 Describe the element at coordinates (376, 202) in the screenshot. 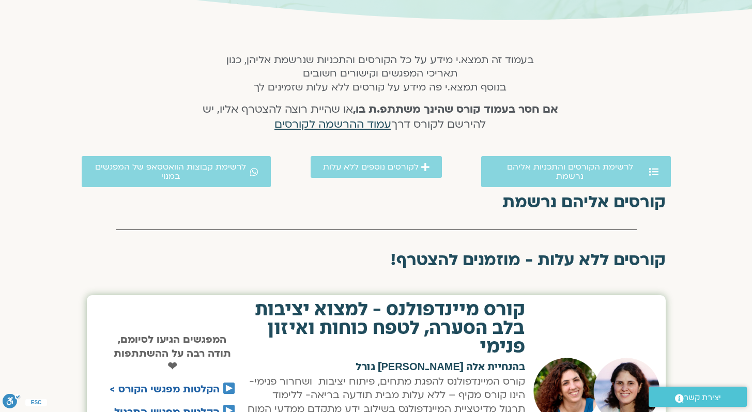

I see `h2: קורסים אליהם נרשמת` at that location.